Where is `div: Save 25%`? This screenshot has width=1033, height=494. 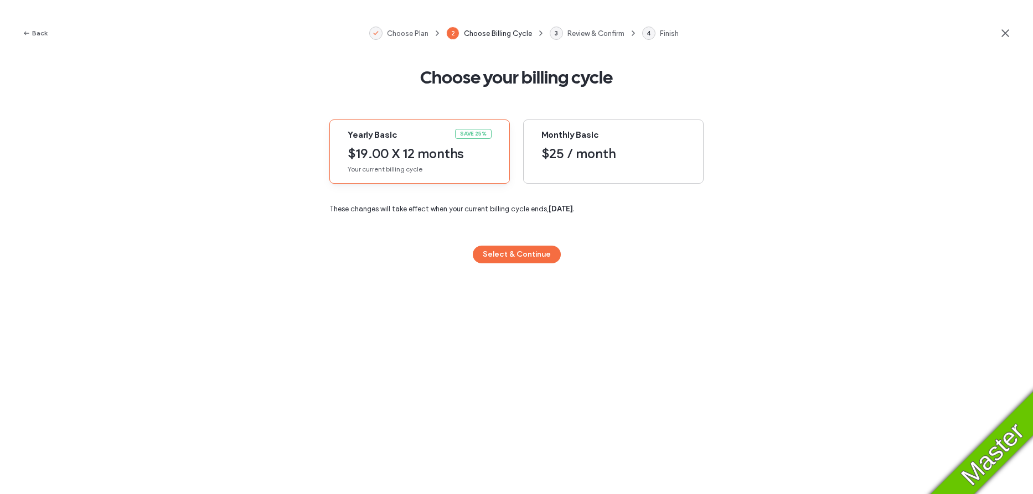 div: Save 25% is located at coordinates (473, 134).